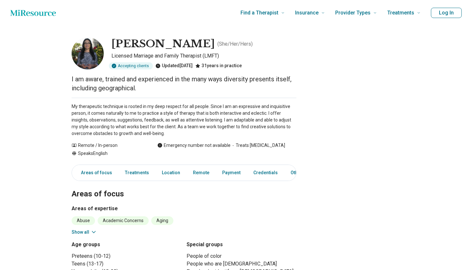 The height and width of the screenshot is (270, 472). What do you see at coordinates (401, 13) in the screenshot?
I see `span: Treatments` at bounding box center [401, 13].